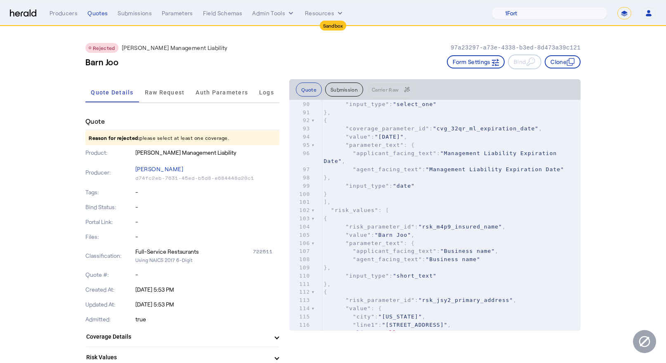 The image size is (666, 363). What do you see at coordinates (165, 92) in the screenshot?
I see `span: Raw Request` at bounding box center [165, 92].